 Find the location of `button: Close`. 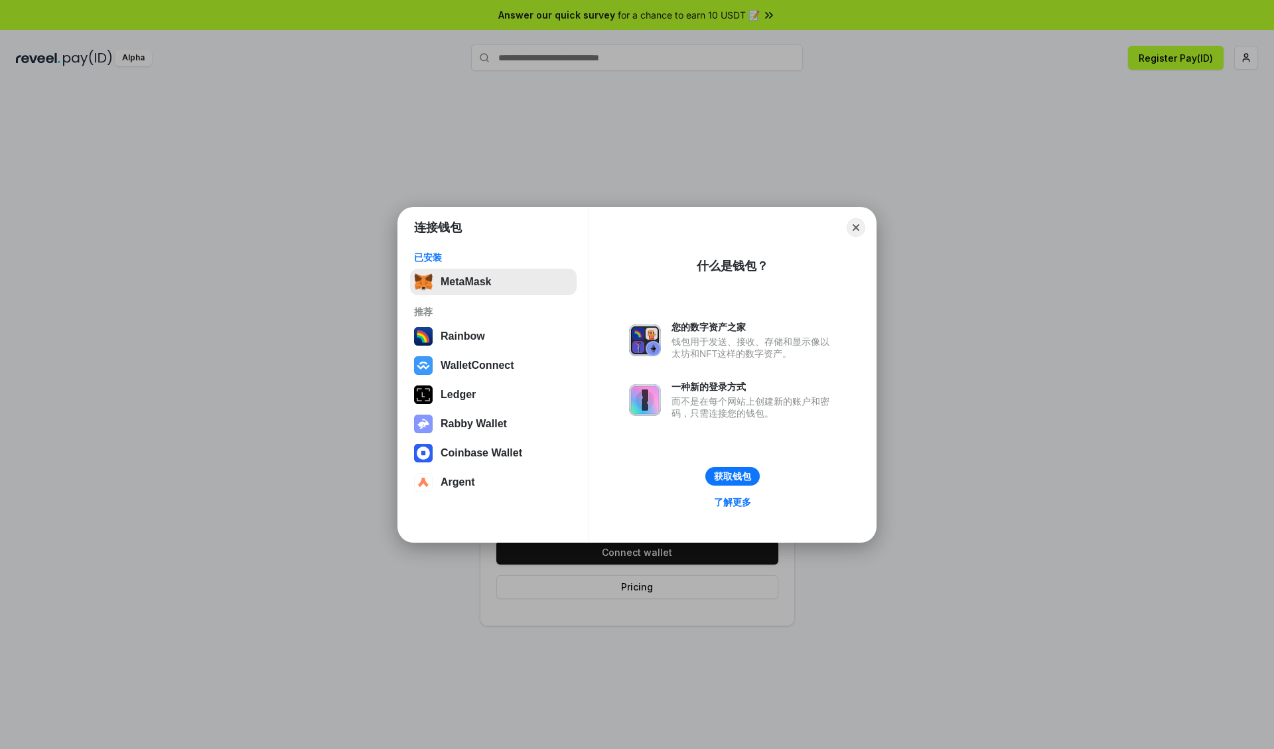

button: Close is located at coordinates (856, 228).